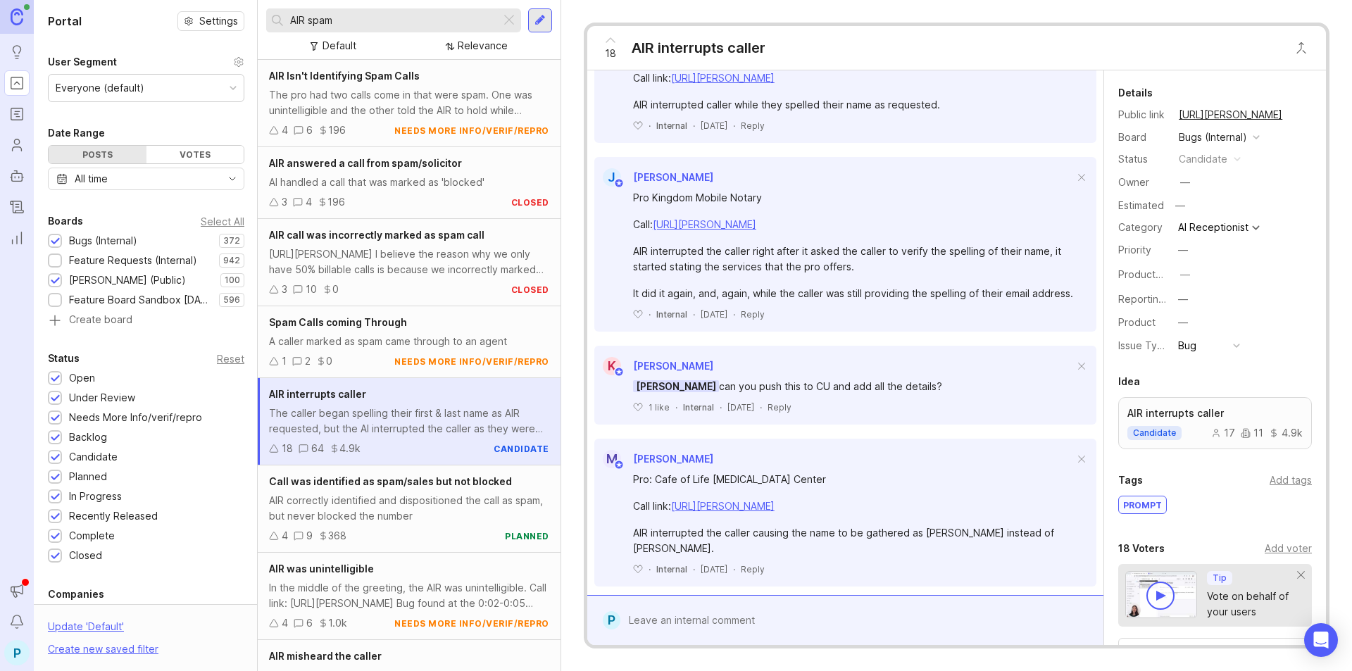 This screenshot has height=671, width=1352. I want to click on div: J, so click(612, 177).